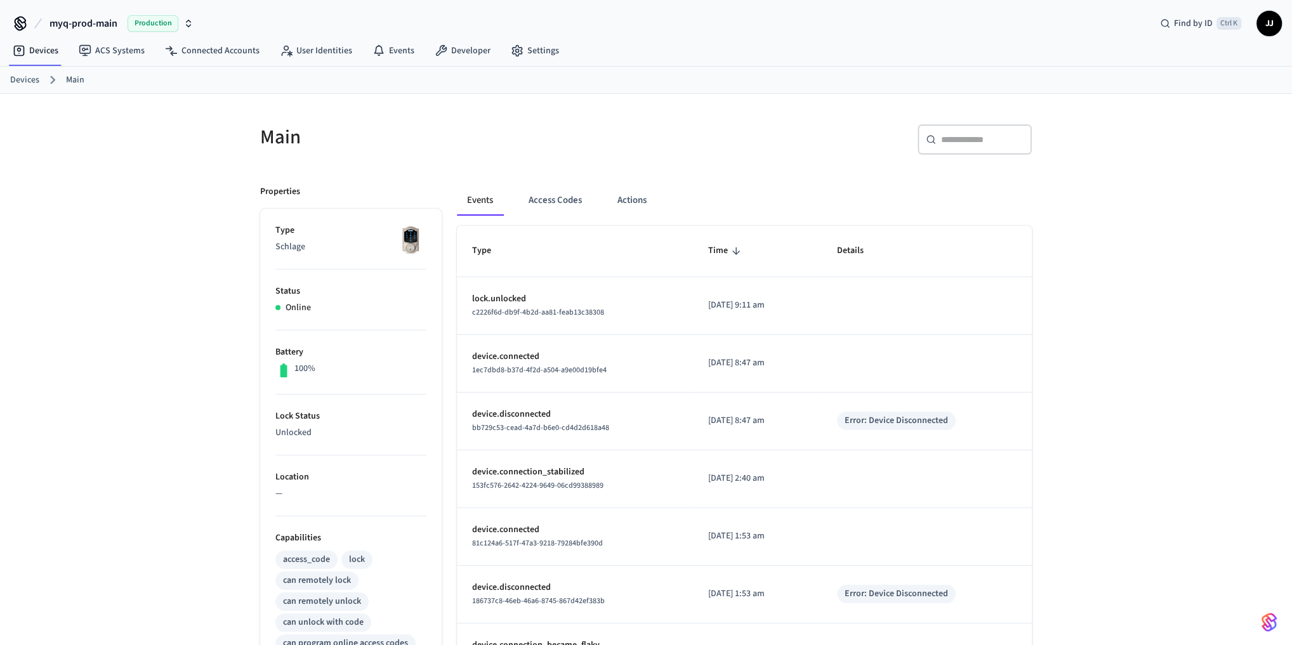 The width and height of the screenshot is (1292, 645). Describe the element at coordinates (298, 308) in the screenshot. I see `p: Online` at that location.